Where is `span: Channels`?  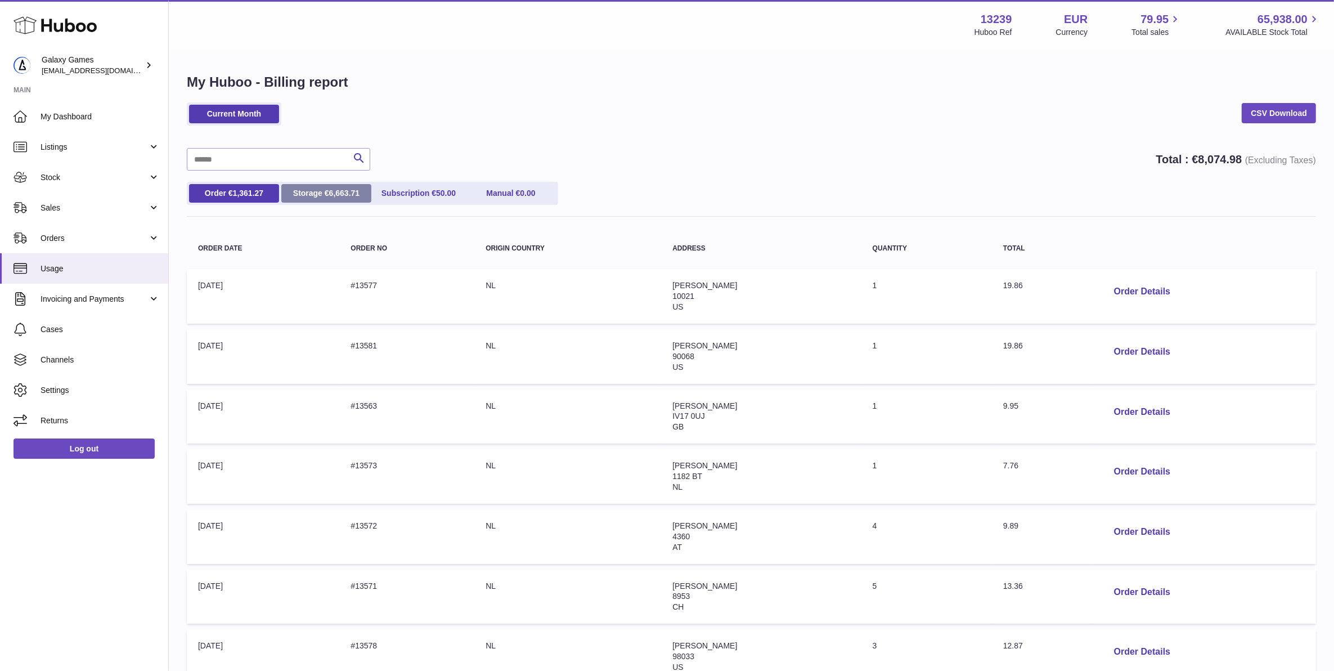
span: Channels is located at coordinates (100, 360).